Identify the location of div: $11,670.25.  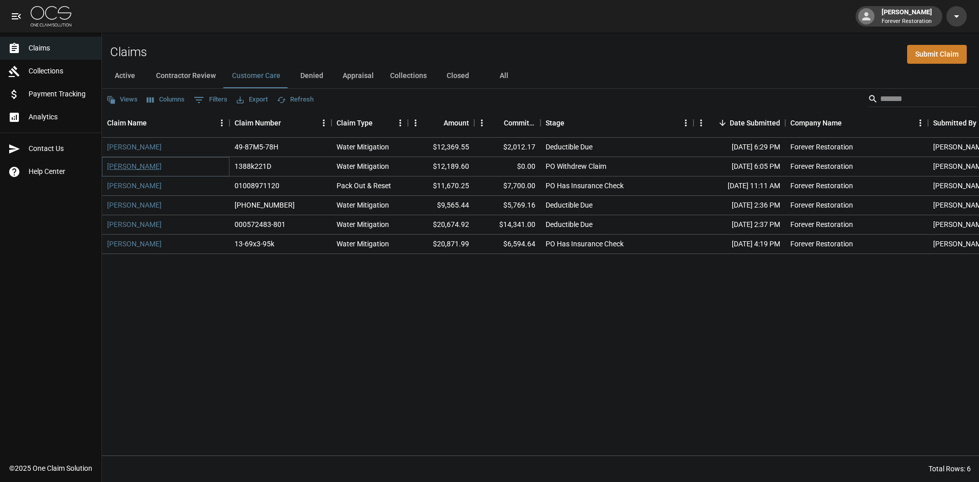
(441, 186).